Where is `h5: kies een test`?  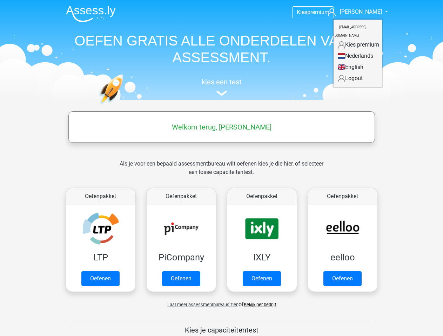
h5: kies een test is located at coordinates (221, 82).